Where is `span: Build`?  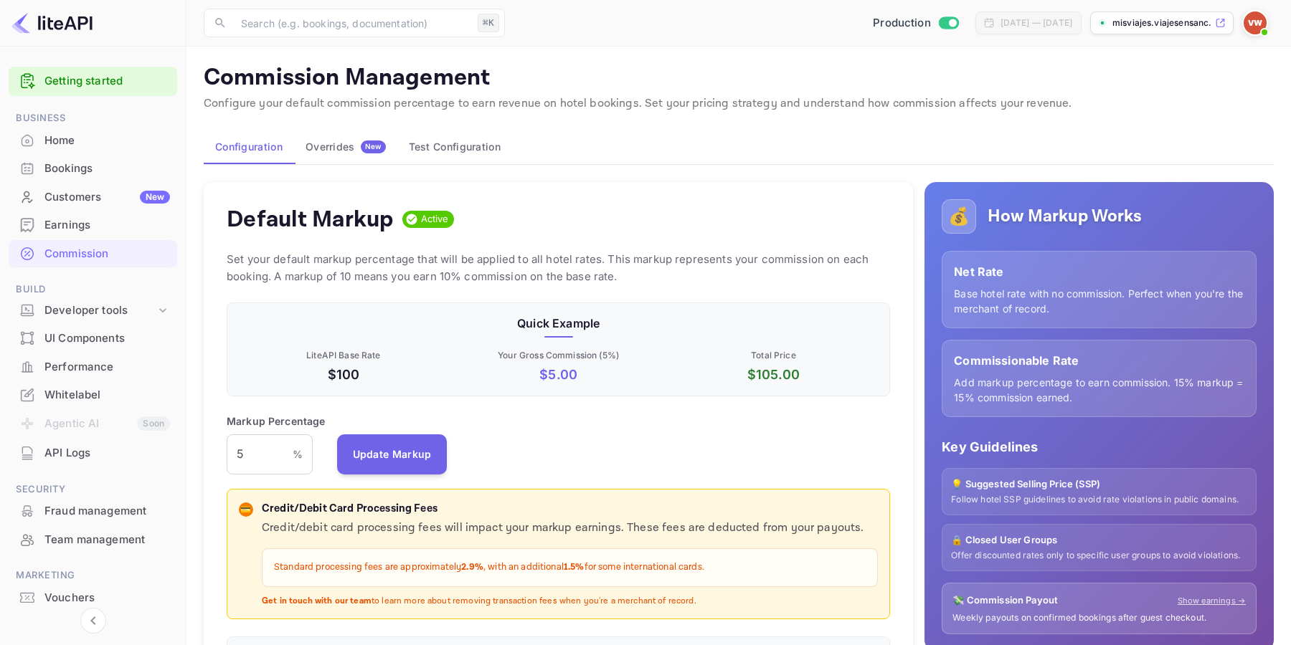 span: Build is located at coordinates (92, 290).